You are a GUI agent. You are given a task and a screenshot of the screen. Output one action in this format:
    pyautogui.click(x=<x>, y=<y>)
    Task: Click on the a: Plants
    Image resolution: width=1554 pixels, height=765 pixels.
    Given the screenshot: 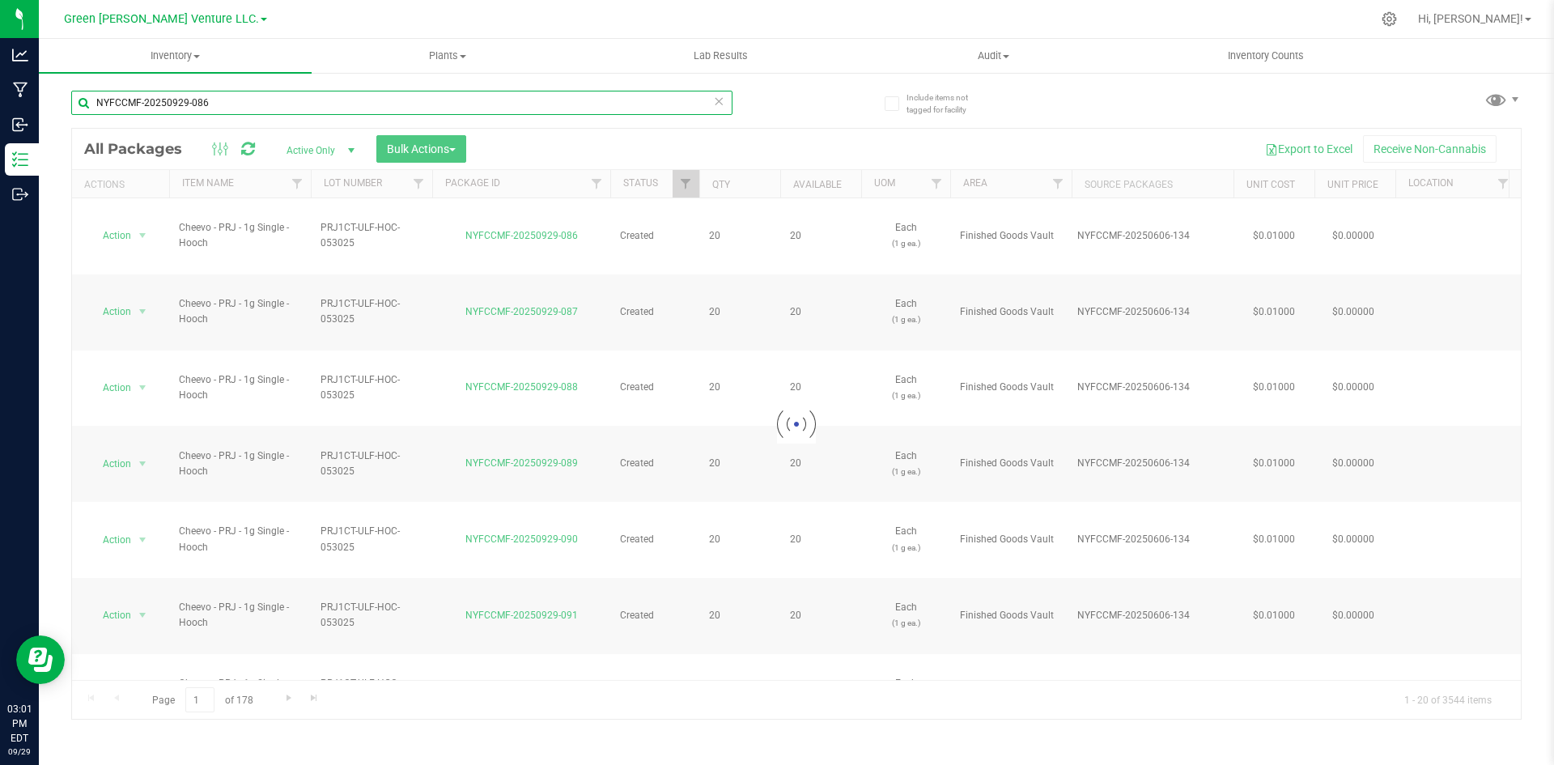 What is the action you would take?
    pyautogui.click(x=448, y=56)
    